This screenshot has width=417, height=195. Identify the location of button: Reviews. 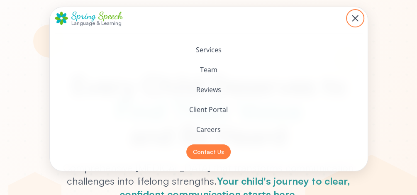
(209, 90).